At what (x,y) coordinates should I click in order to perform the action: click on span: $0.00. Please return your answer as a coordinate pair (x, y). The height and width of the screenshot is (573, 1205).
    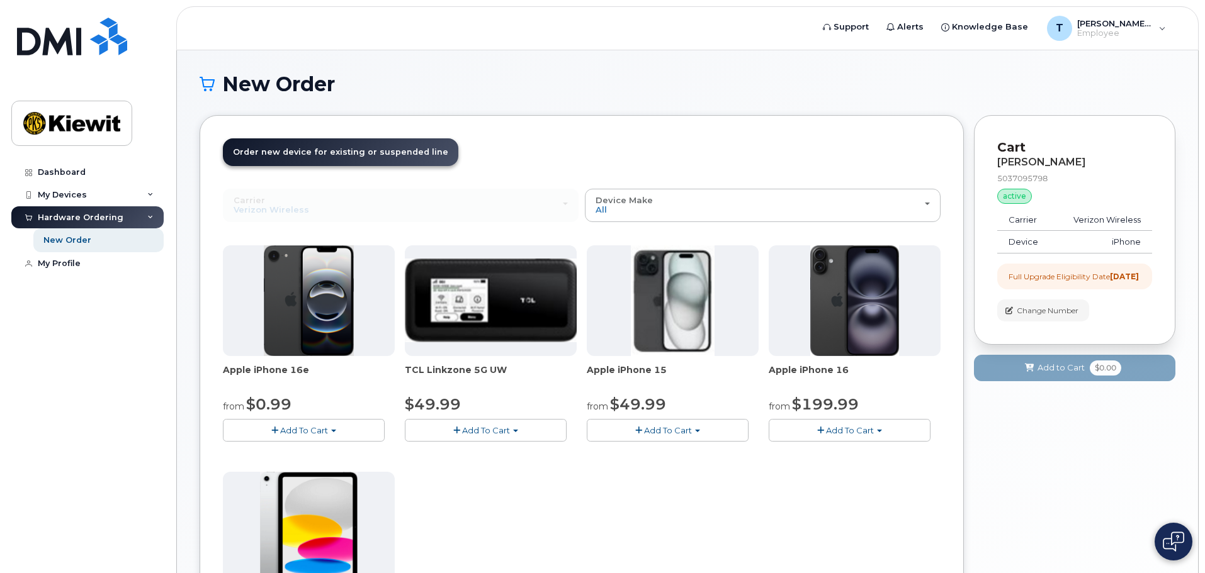
    Looking at the image, I should click on (1105, 368).